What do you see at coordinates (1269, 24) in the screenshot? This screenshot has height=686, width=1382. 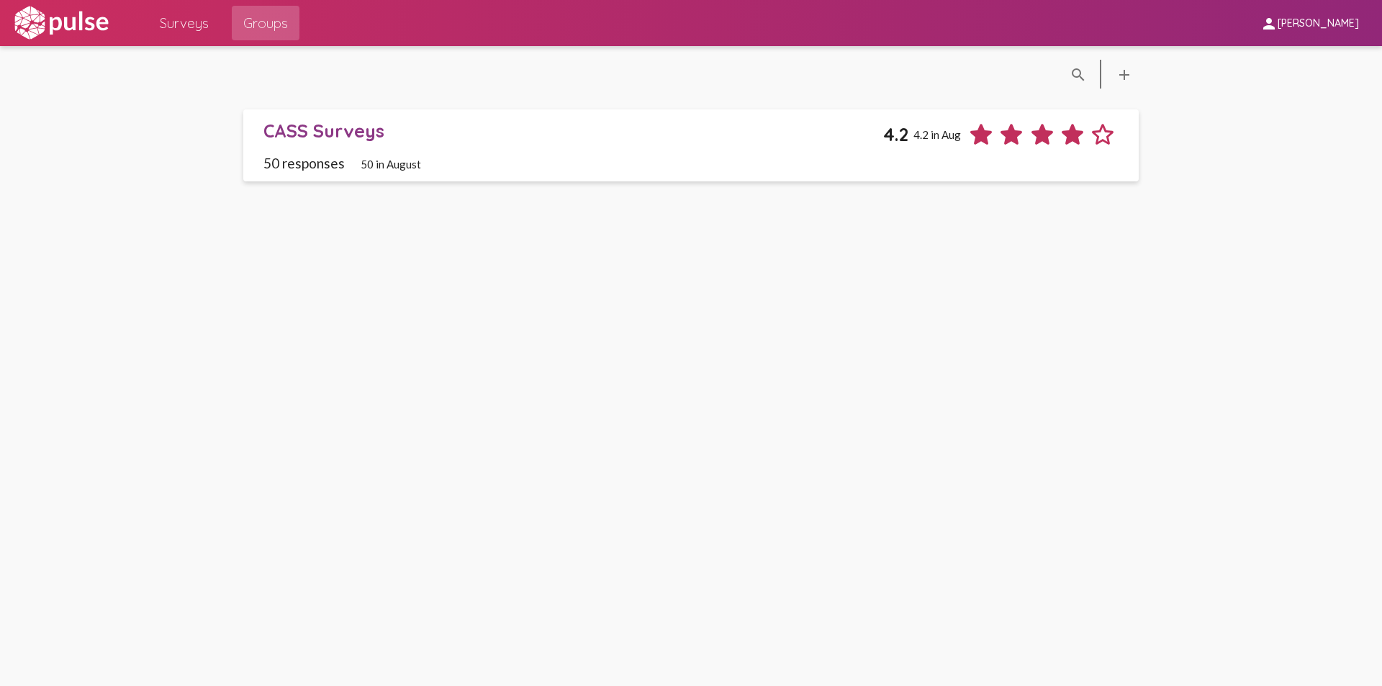 I see `mat-icon: person` at bounding box center [1269, 24].